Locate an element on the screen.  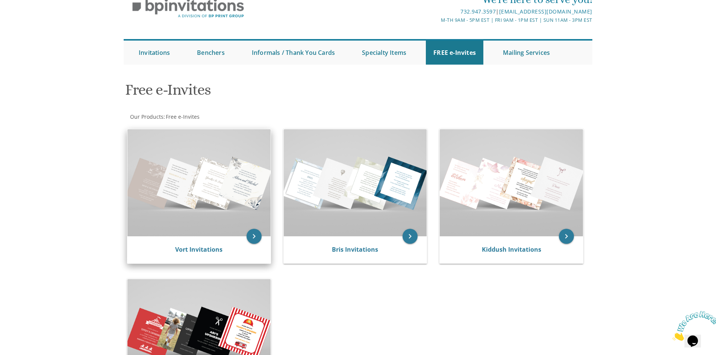
a: Free e-Invites is located at coordinates (182, 117).